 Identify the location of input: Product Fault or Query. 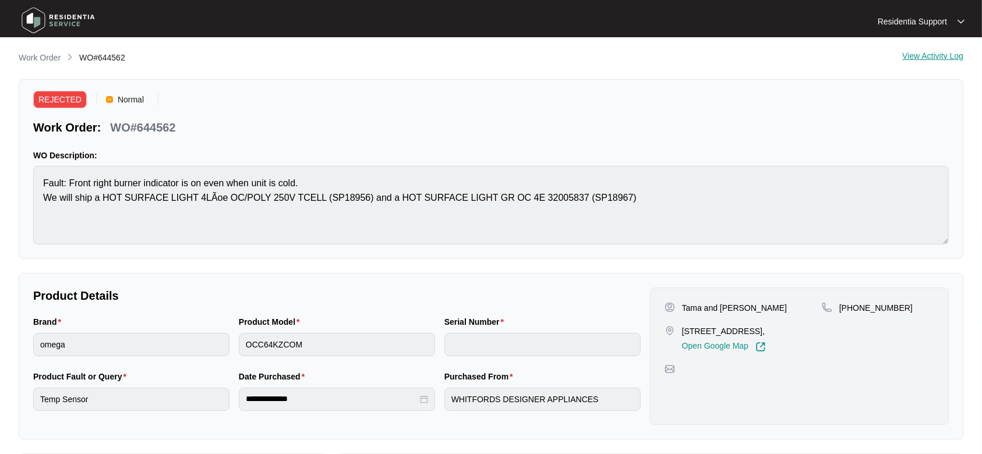
(131, 400).